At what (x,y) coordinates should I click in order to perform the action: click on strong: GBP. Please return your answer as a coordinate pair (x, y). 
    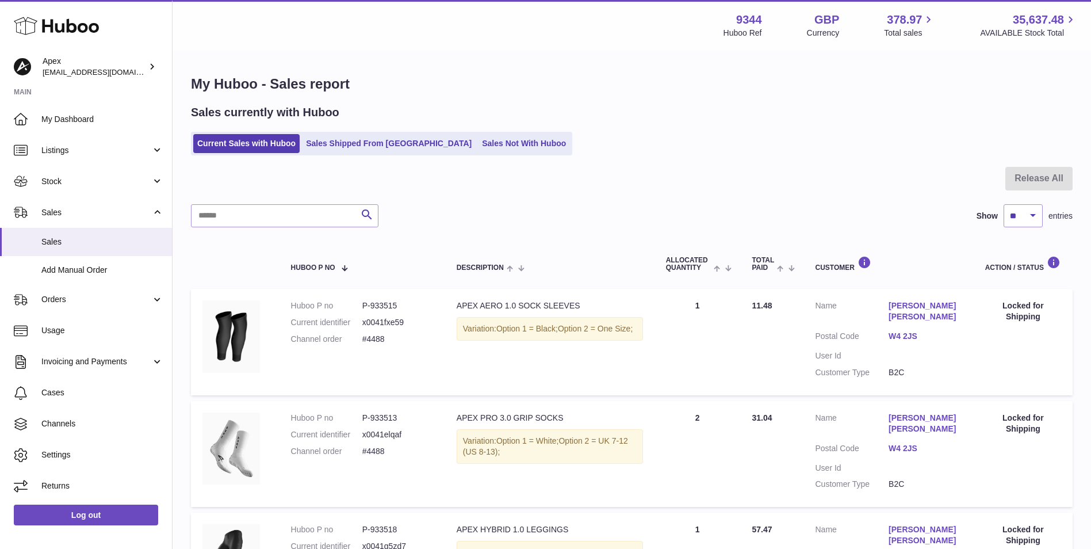
    Looking at the image, I should click on (826, 20).